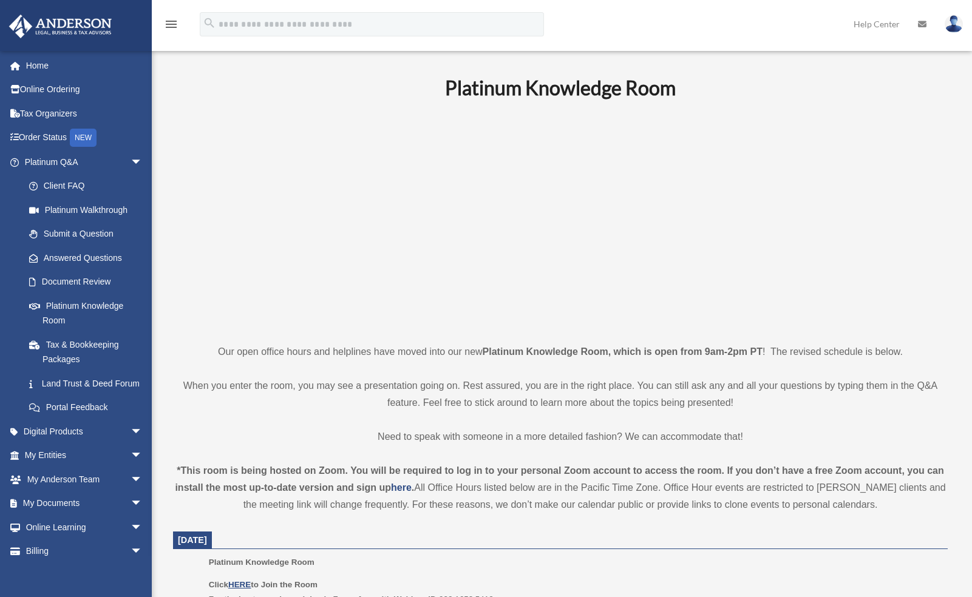 The image size is (972, 597). I want to click on a: Land Trust & Deed Forum, so click(89, 384).